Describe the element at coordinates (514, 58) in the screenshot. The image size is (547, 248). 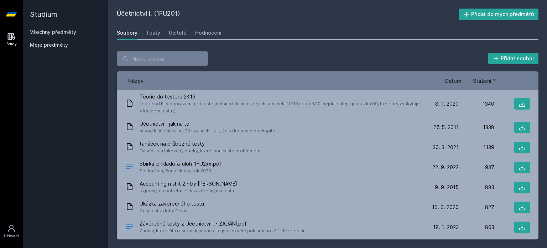
I see `button: Přidat soubor` at that location.